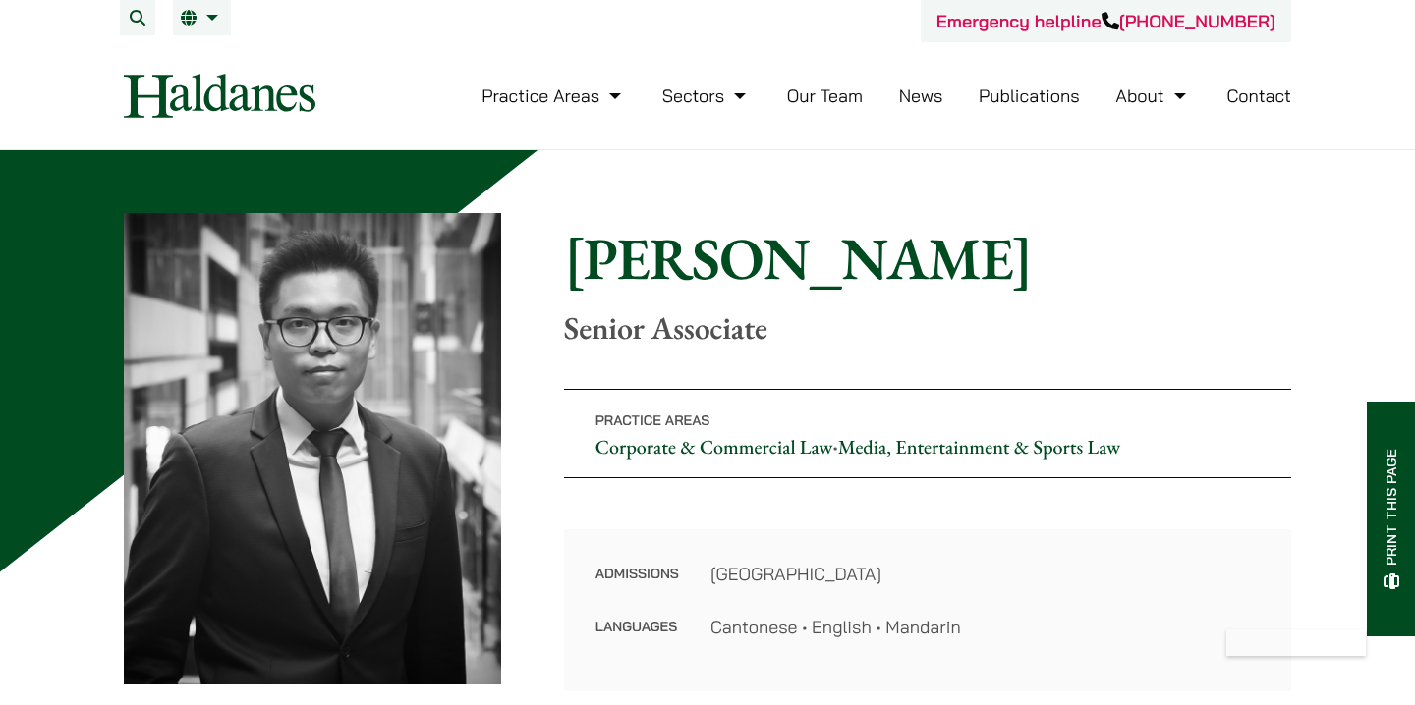 The image size is (1415, 705). What do you see at coordinates (1028, 95) in the screenshot?
I see `a: Publications` at bounding box center [1028, 95].